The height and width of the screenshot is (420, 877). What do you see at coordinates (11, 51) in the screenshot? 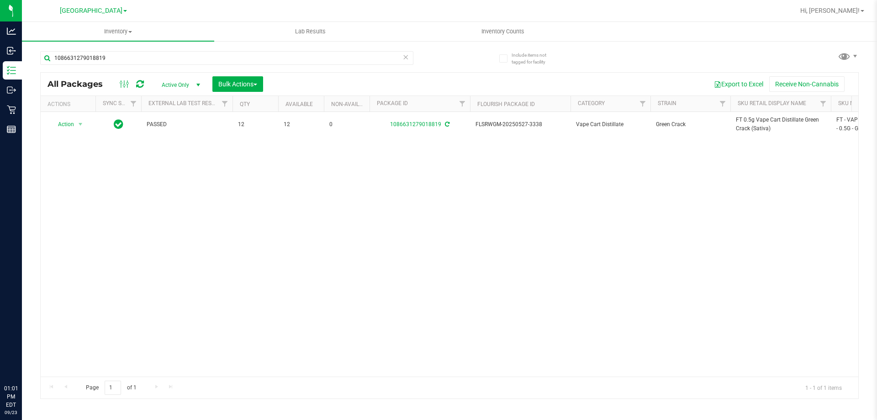
I see `inline-svg: Inbound` at bounding box center [11, 51].